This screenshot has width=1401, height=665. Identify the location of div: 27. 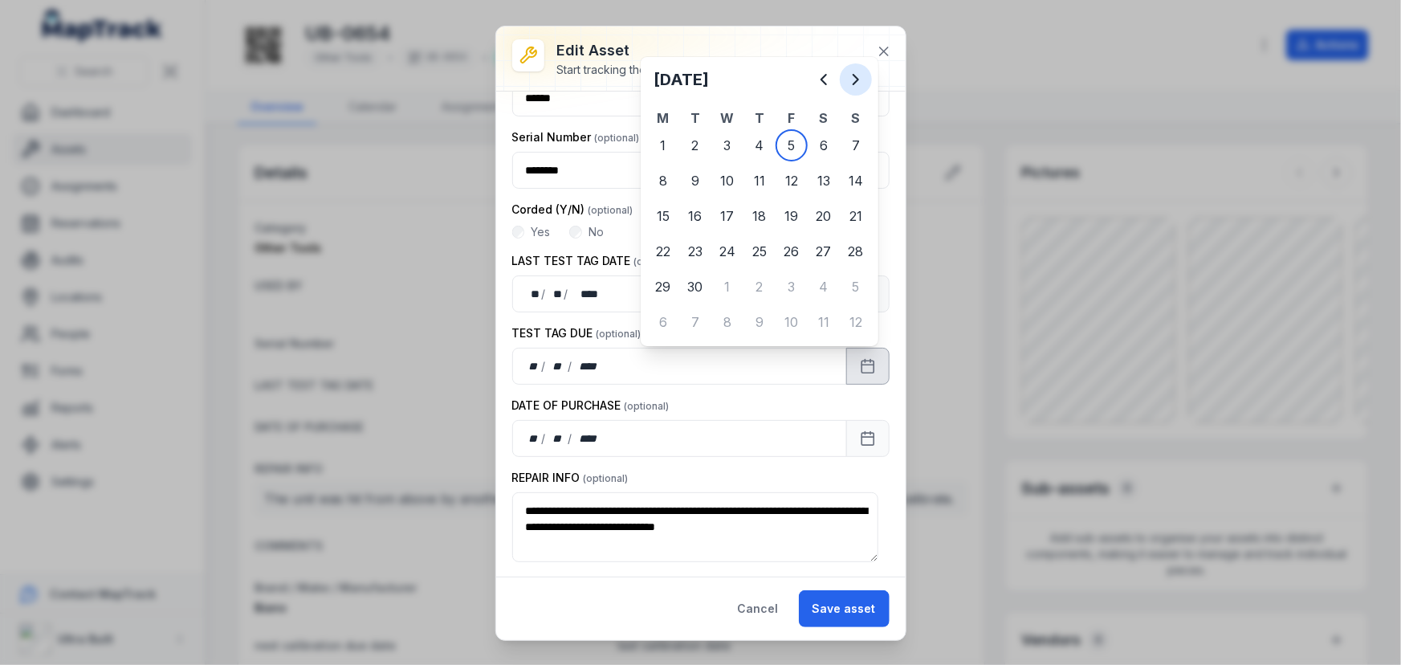
(823, 251).